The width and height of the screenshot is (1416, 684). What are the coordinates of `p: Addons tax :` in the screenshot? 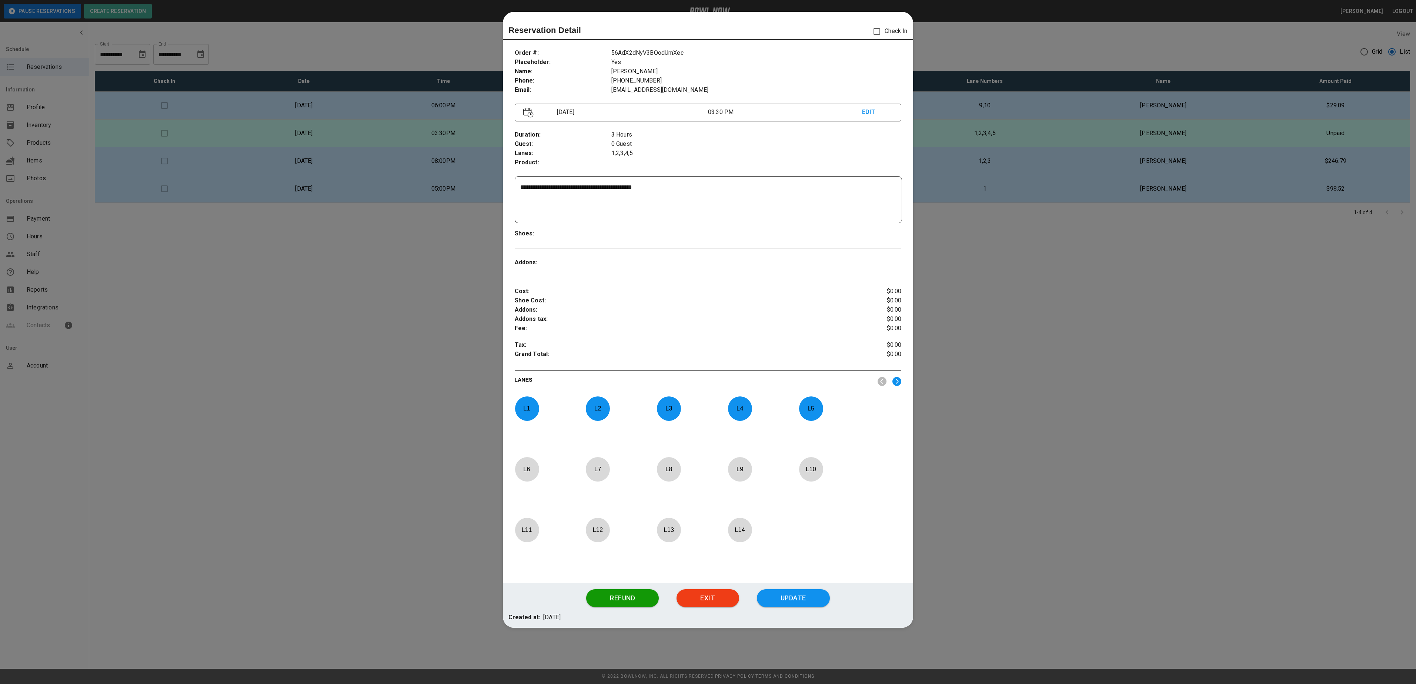 It's located at (676, 319).